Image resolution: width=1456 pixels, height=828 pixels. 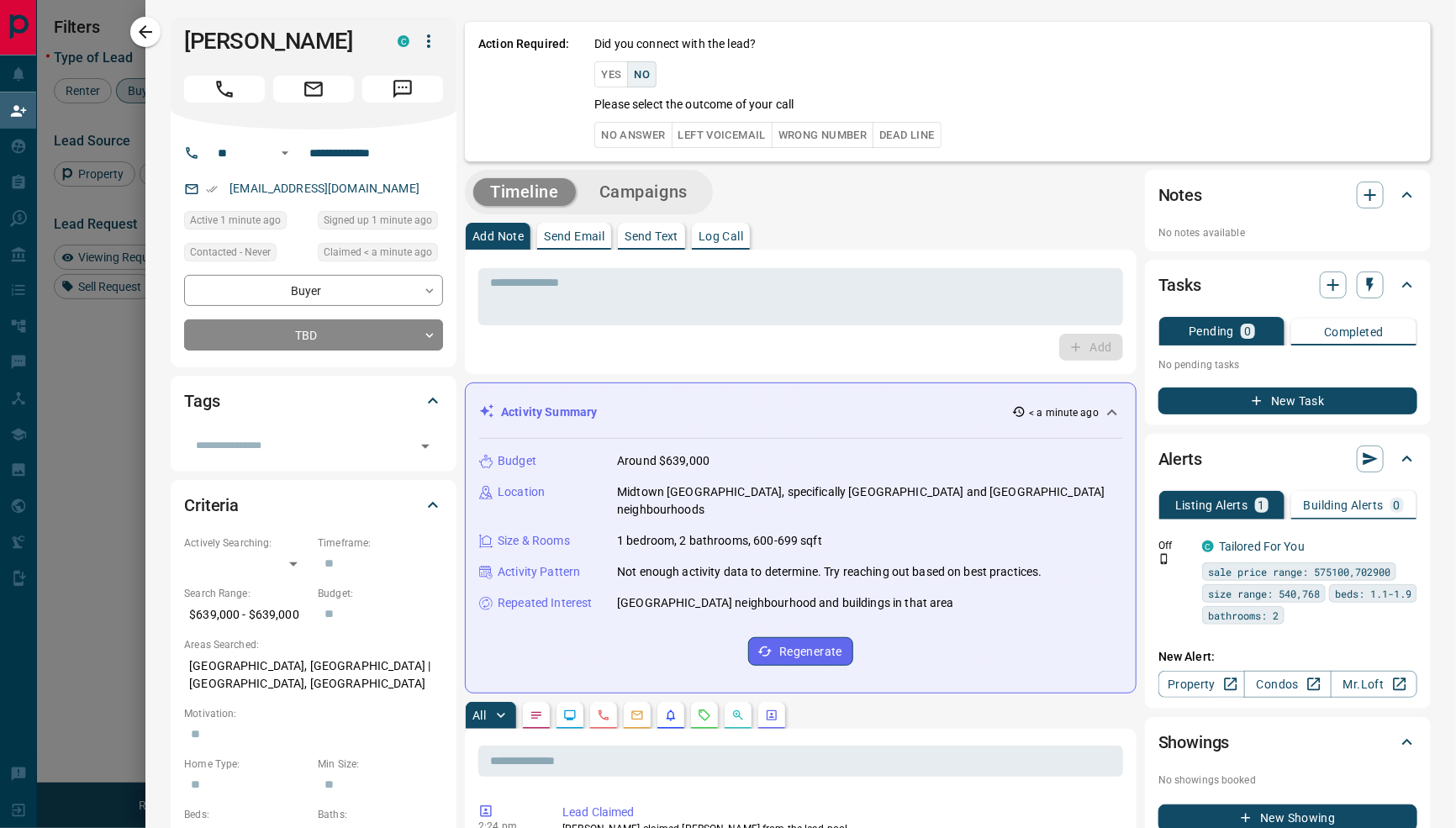 What do you see at coordinates (838, 812) in the screenshot?
I see `p: Lead Claimed` at bounding box center [838, 812].